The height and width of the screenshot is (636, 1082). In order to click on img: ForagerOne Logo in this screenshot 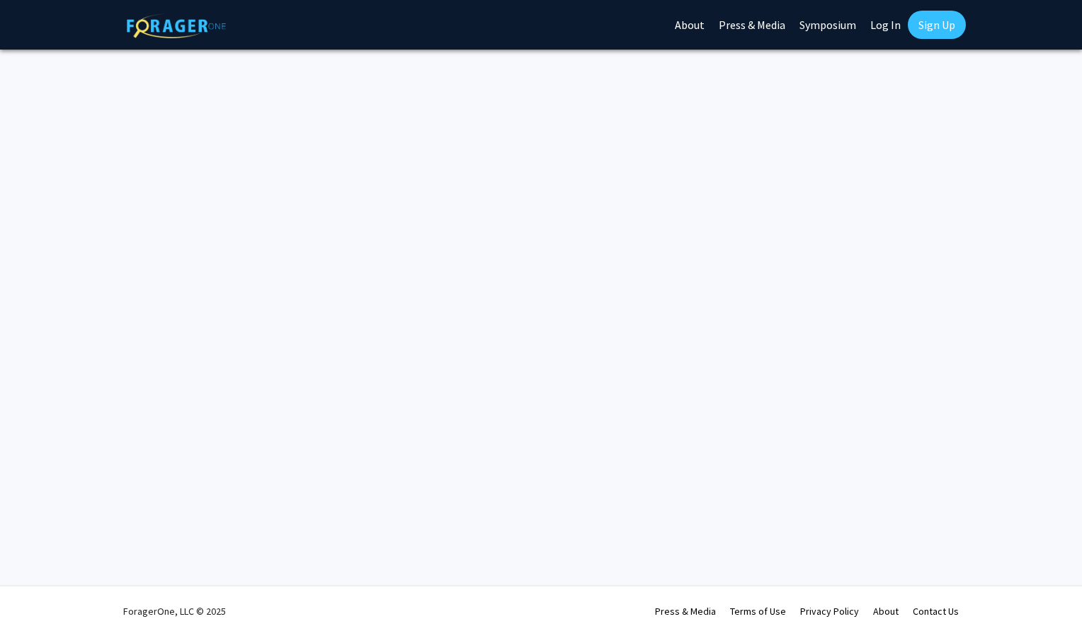, I will do `click(176, 25)`.